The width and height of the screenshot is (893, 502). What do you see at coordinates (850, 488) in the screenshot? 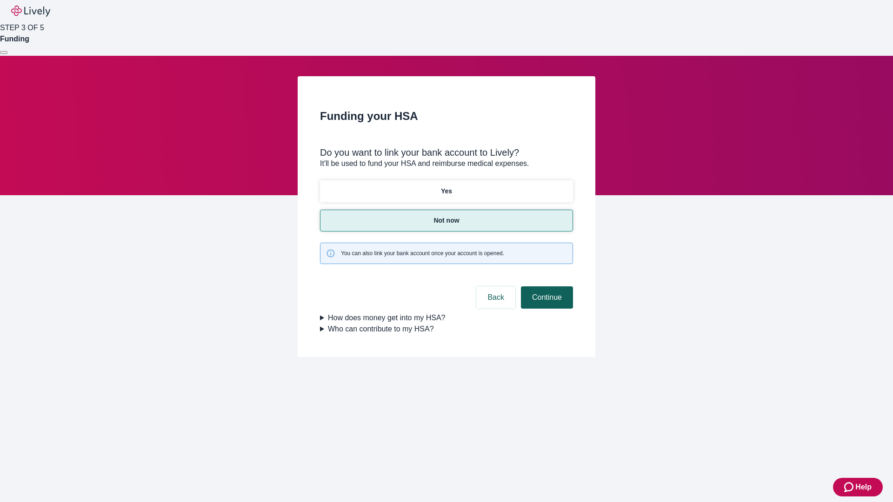
I see `svg: Zendesk support icon` at bounding box center [850, 488].